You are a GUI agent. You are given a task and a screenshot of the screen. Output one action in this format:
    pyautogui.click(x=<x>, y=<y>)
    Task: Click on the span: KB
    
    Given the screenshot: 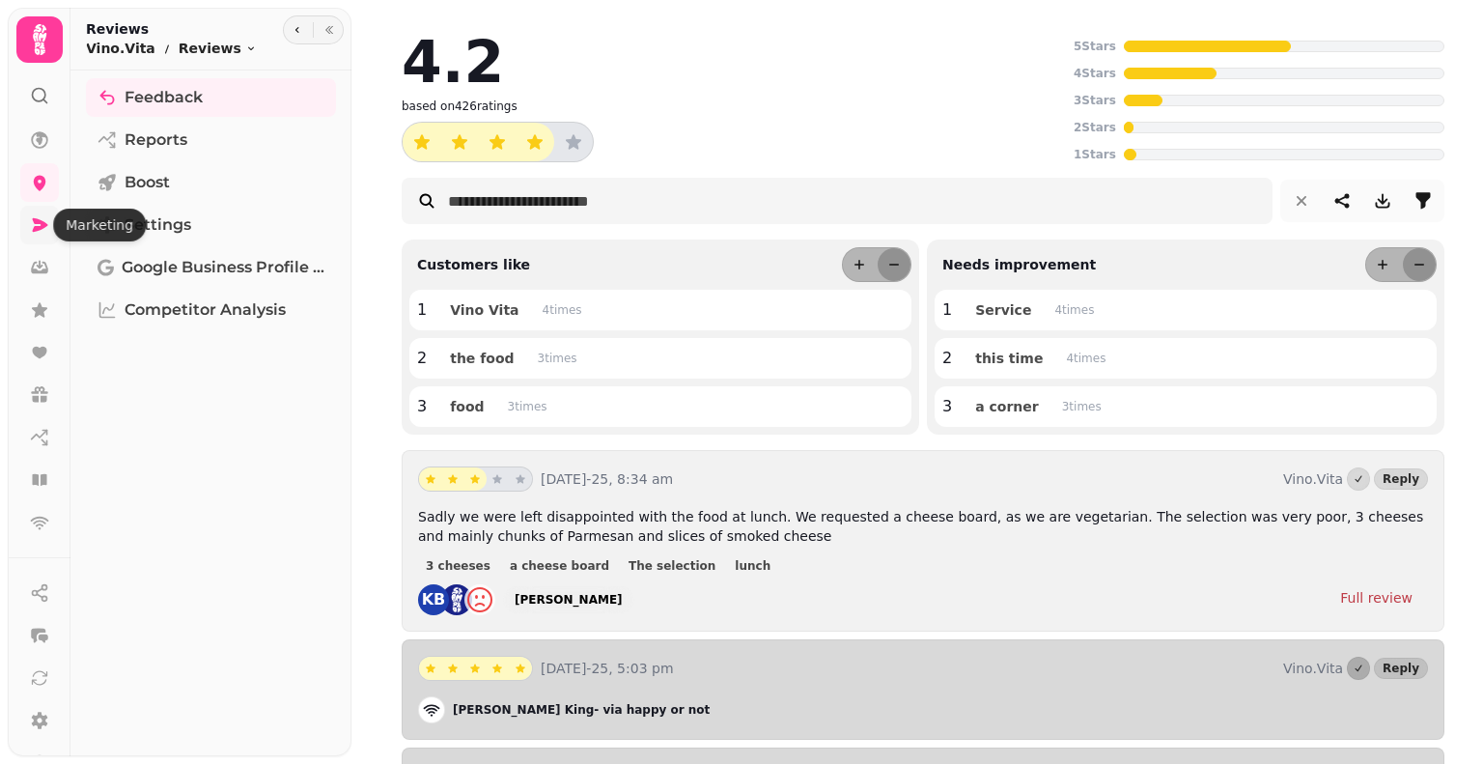 What is the action you would take?
    pyautogui.click(x=434, y=600)
    